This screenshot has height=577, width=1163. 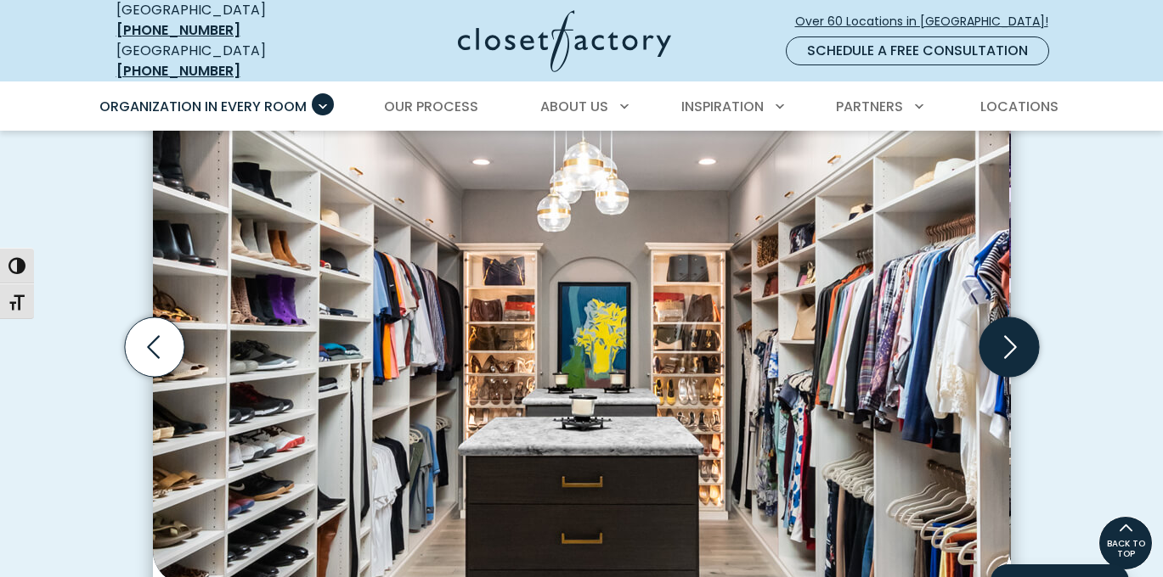 What do you see at coordinates (917, 51) in the screenshot?
I see `a: Schedule a Free Consultation` at bounding box center [917, 51].